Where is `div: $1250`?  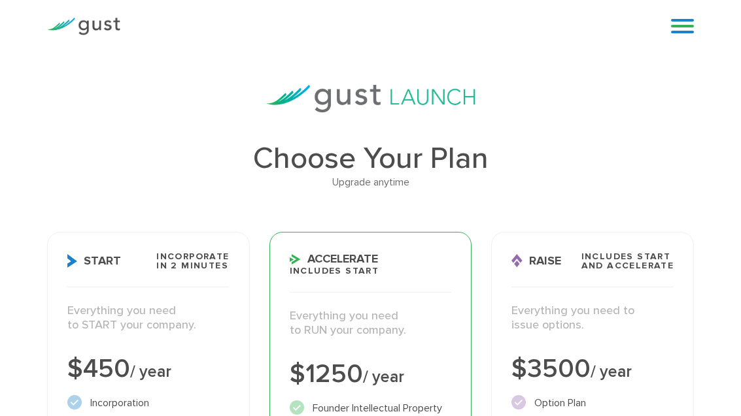 div: $1250 is located at coordinates (371, 375).